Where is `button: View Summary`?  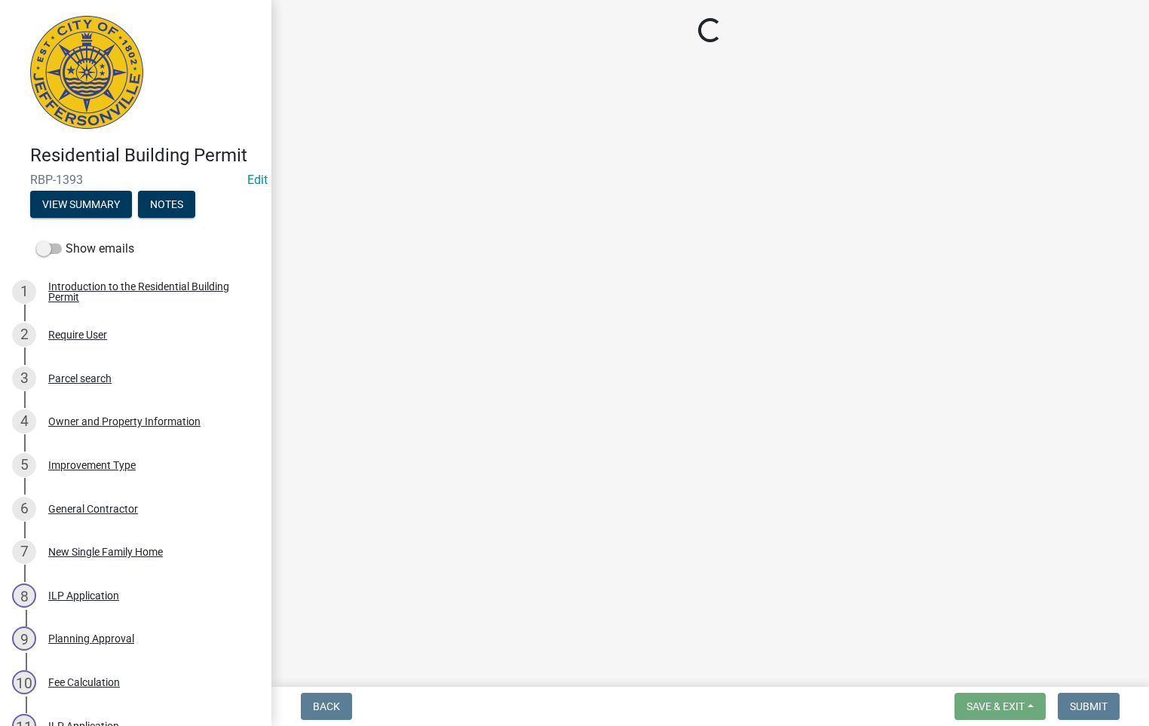 button: View Summary is located at coordinates (81, 204).